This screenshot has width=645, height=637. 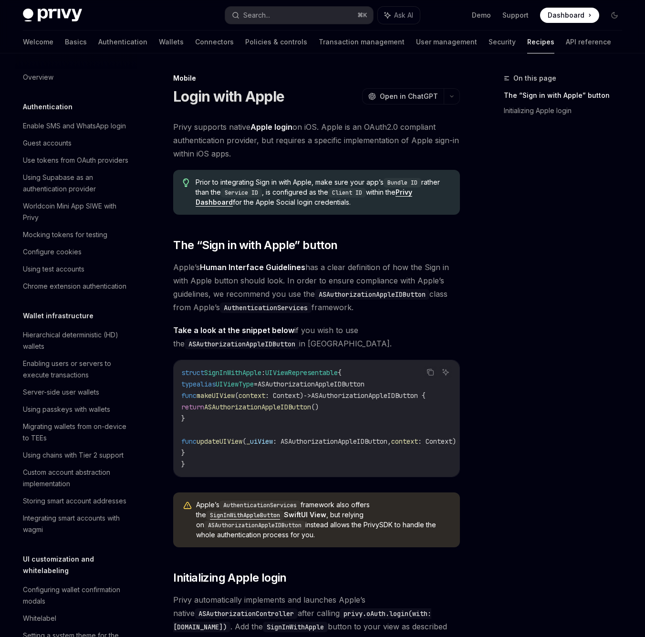 I want to click on code: Service ID, so click(x=241, y=193).